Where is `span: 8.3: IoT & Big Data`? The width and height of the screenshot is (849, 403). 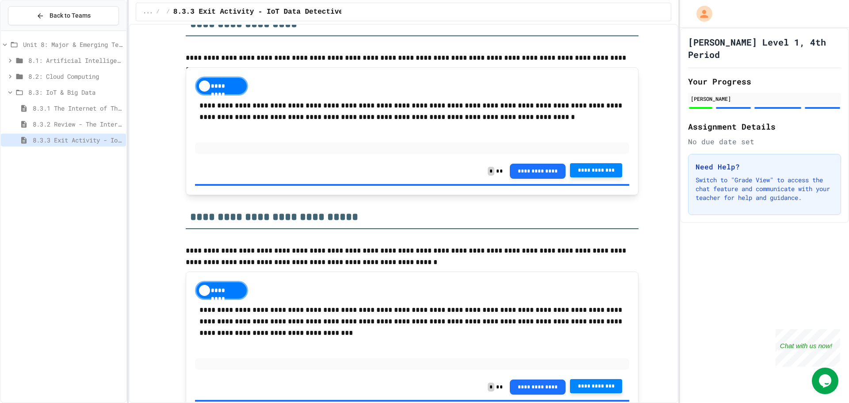
span: 8.3: IoT & Big Data is located at coordinates (75, 92).